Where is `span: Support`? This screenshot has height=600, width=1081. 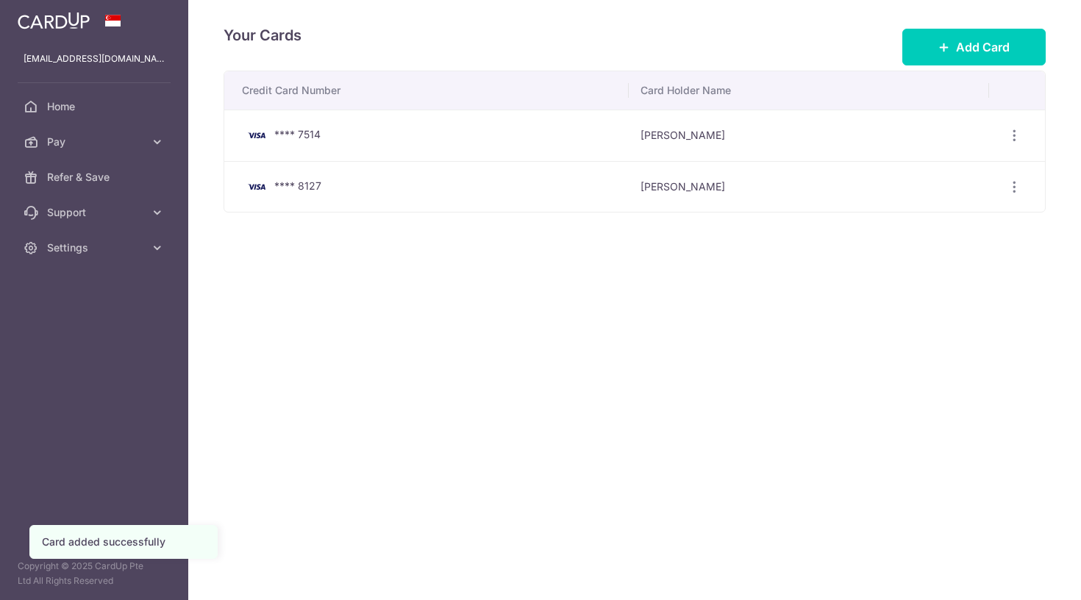
span: Support is located at coordinates (96, 212).